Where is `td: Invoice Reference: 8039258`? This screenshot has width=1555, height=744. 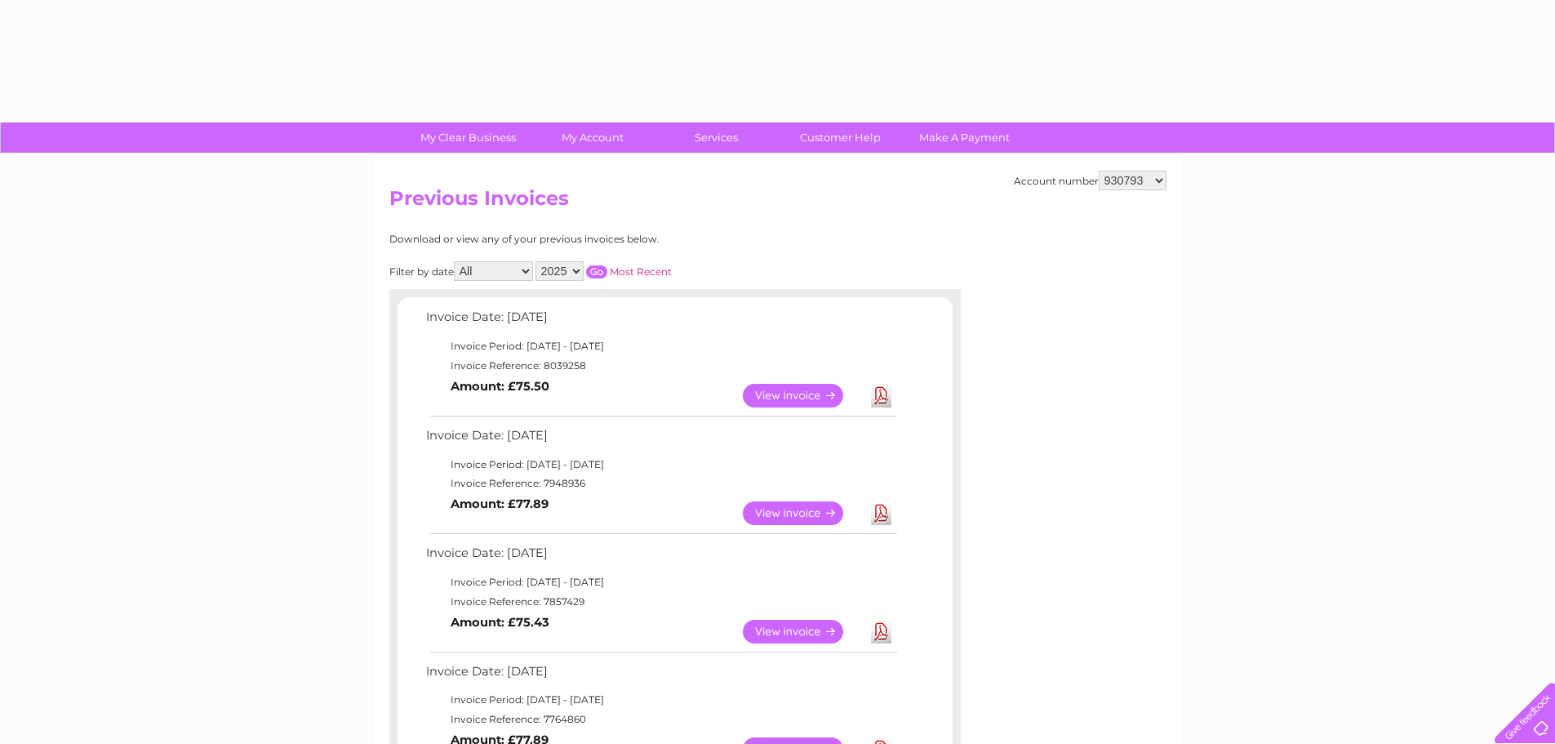
td: Invoice Reference: 8039258 is located at coordinates (660, 366).